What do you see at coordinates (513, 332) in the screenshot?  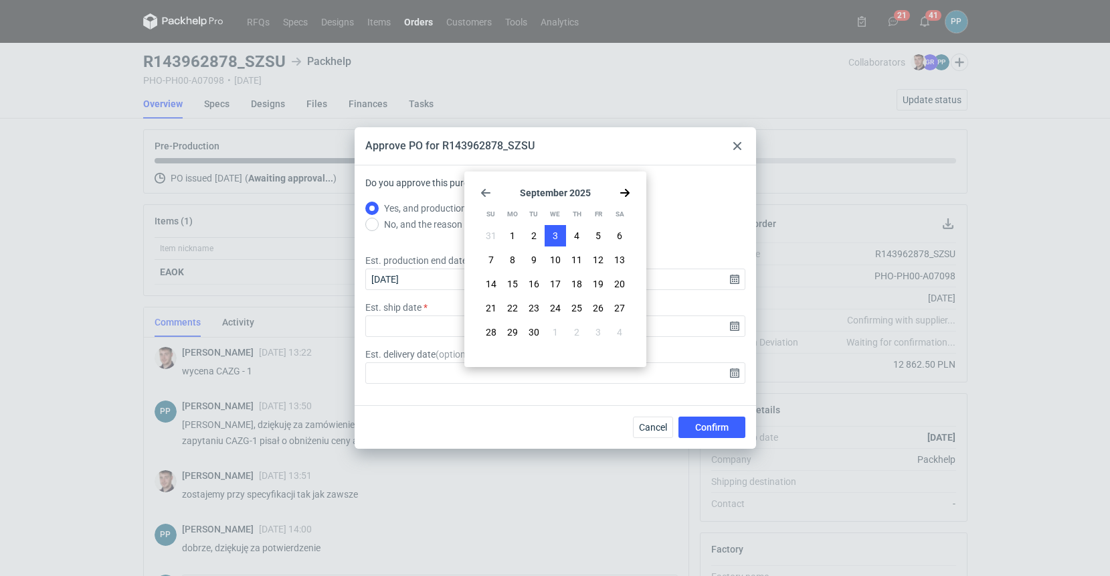 I see `button: Mon Sep 29 2025` at bounding box center [513, 332].